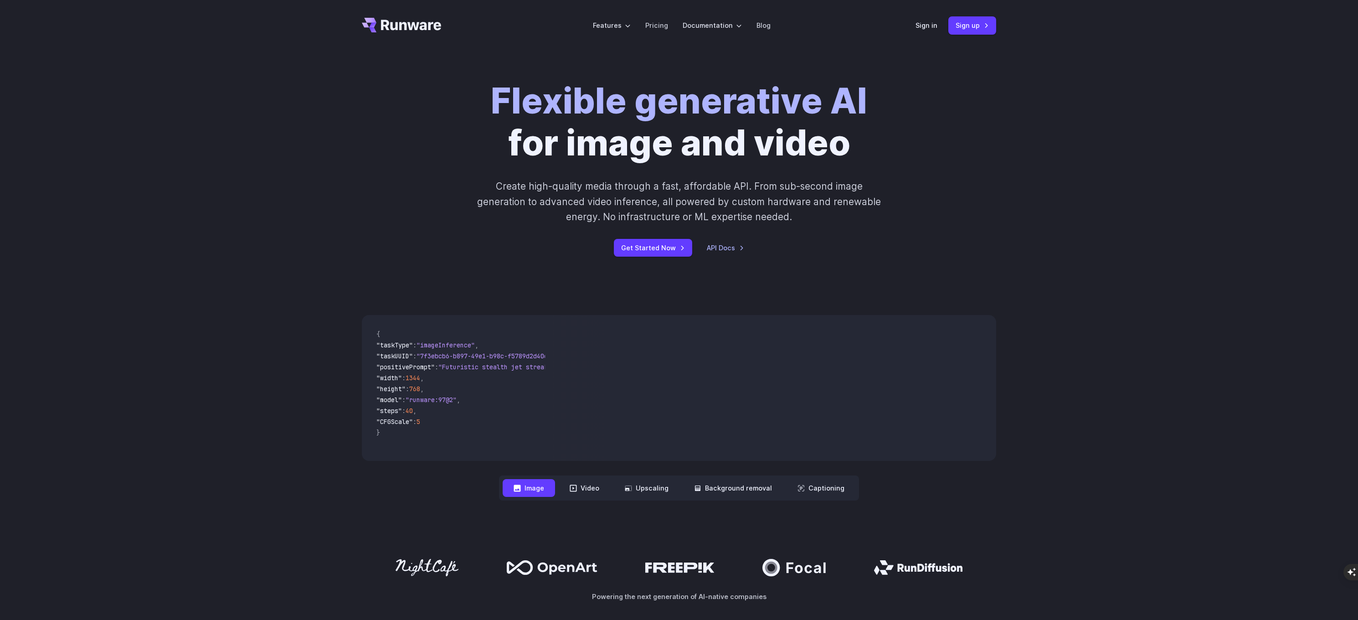  I want to click on button: Video, so click(584, 488).